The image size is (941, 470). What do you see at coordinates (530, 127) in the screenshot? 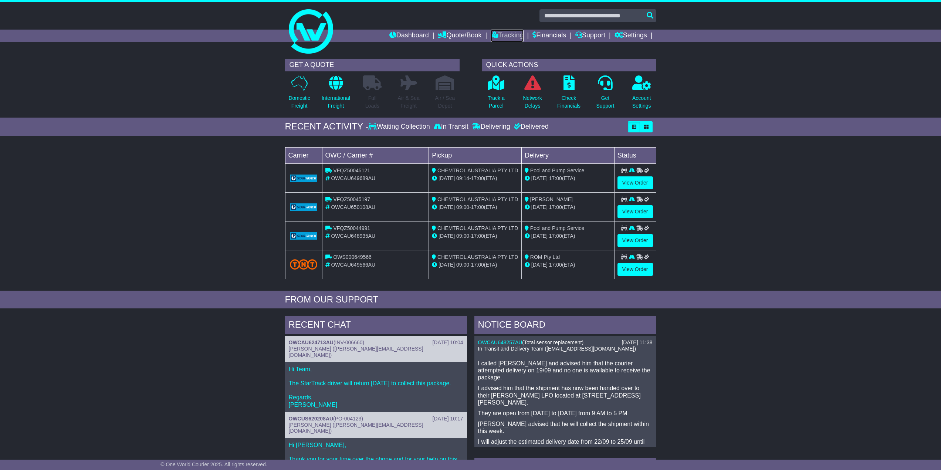
I see `div: Delivered` at bounding box center [530, 127].